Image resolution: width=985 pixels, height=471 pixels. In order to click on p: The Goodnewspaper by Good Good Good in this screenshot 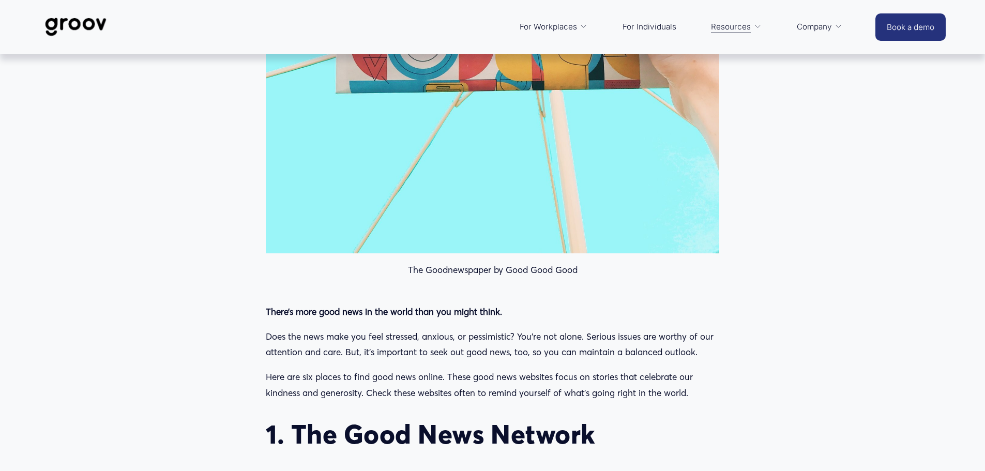, I will do `click(492, 270)`.